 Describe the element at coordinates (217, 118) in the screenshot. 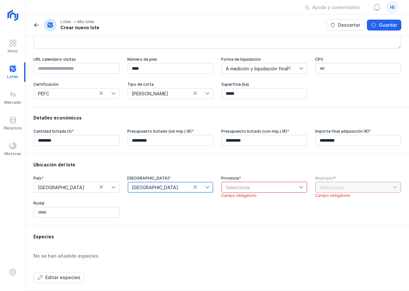

I see `div: Detalles económicos` at that location.